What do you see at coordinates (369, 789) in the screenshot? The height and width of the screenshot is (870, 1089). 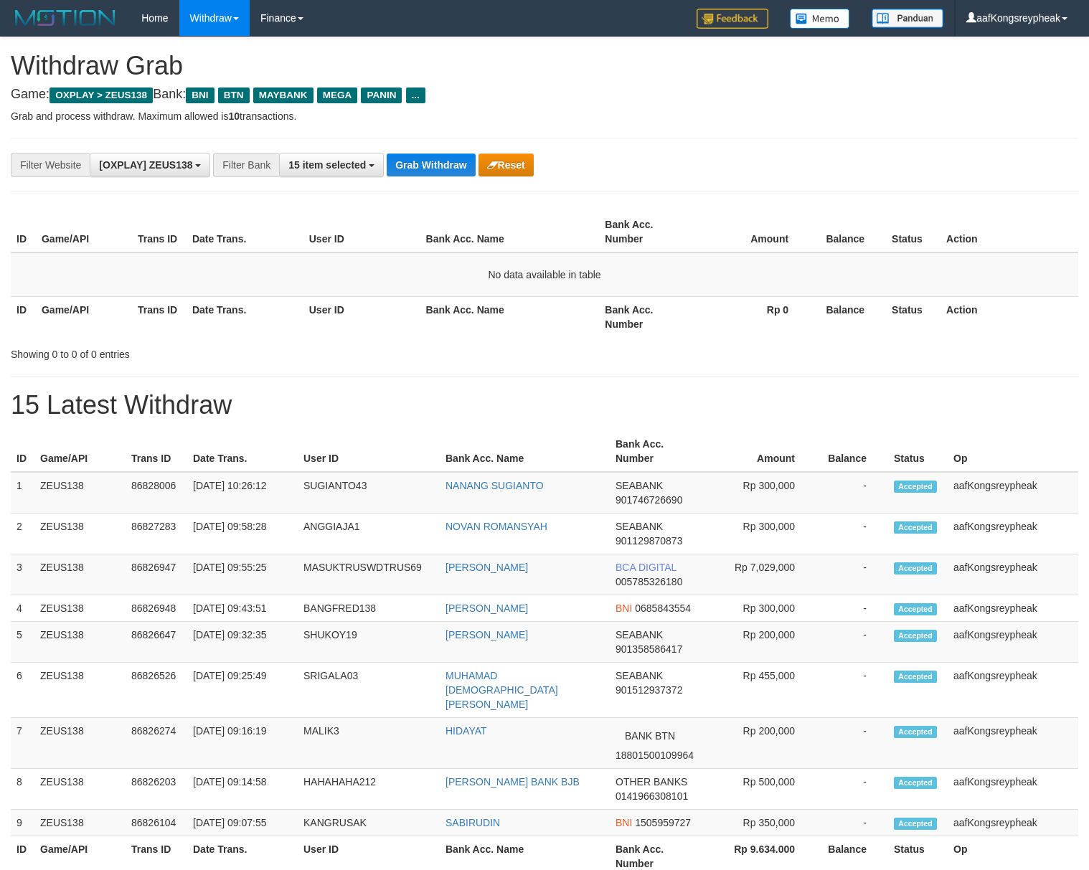 I see `td: HAHAHAHA212` at bounding box center [369, 789].